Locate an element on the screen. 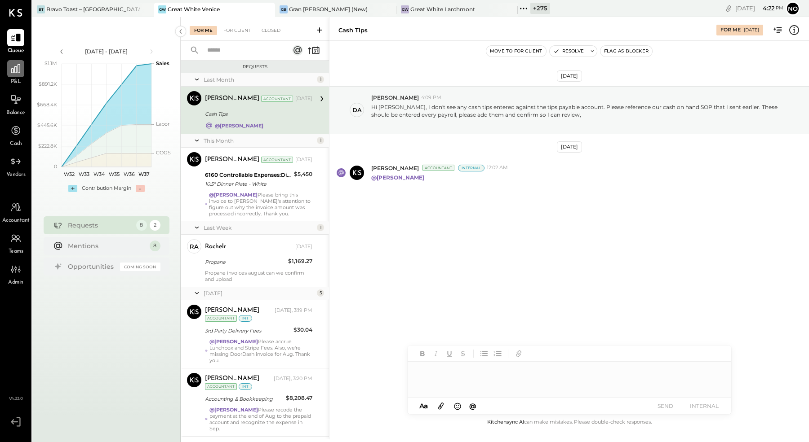 This screenshot has height=442, width=809. div: ra is located at coordinates (194, 247).